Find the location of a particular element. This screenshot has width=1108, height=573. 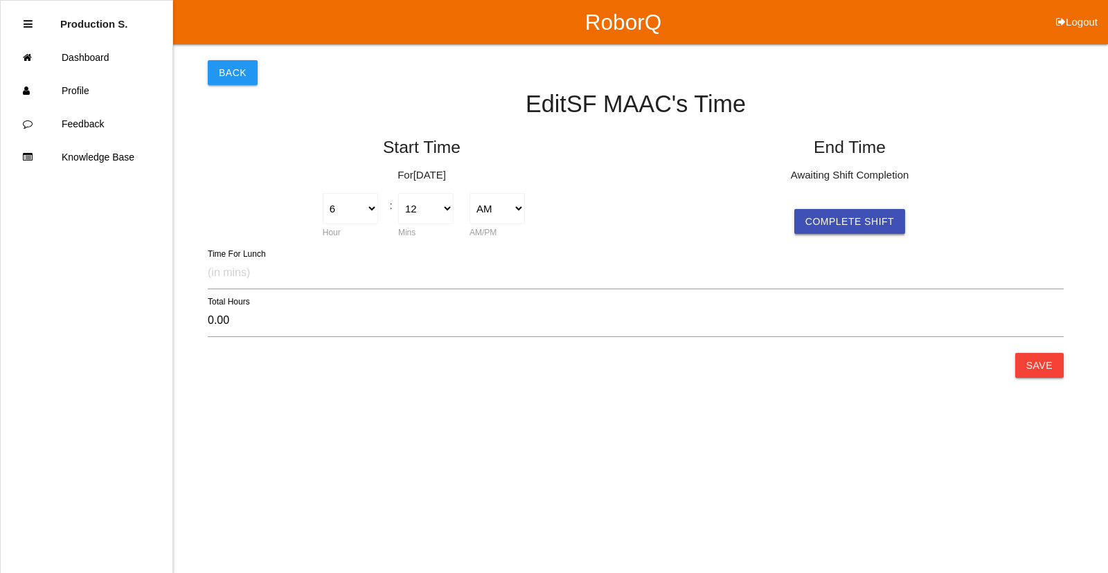

a: Knowledge Base is located at coordinates (87, 157).